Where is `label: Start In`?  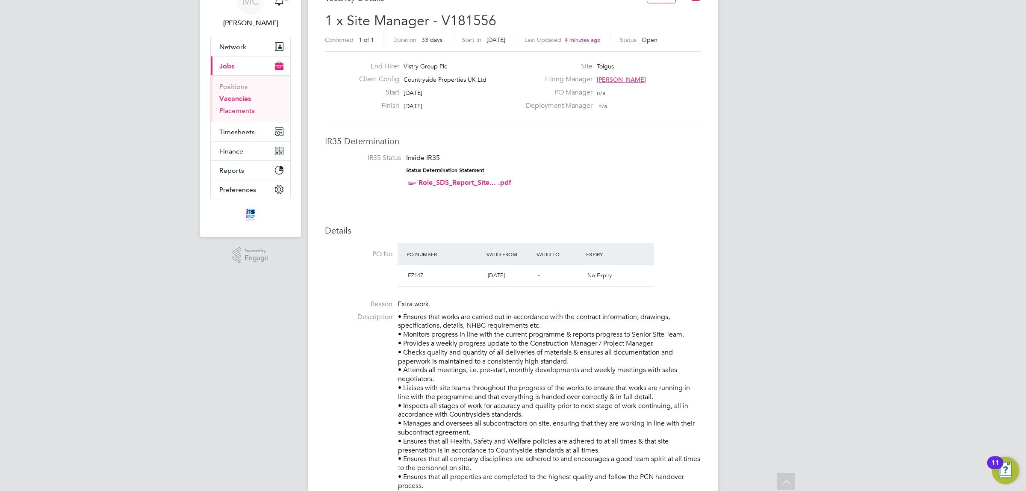 label: Start In is located at coordinates (471, 40).